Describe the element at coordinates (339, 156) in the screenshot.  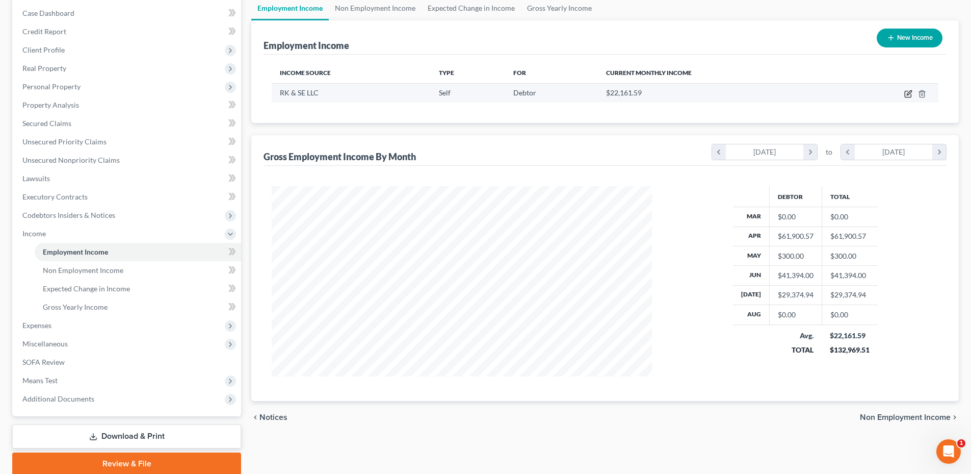
I see `div: Gross Employment Income By Month` at that location.